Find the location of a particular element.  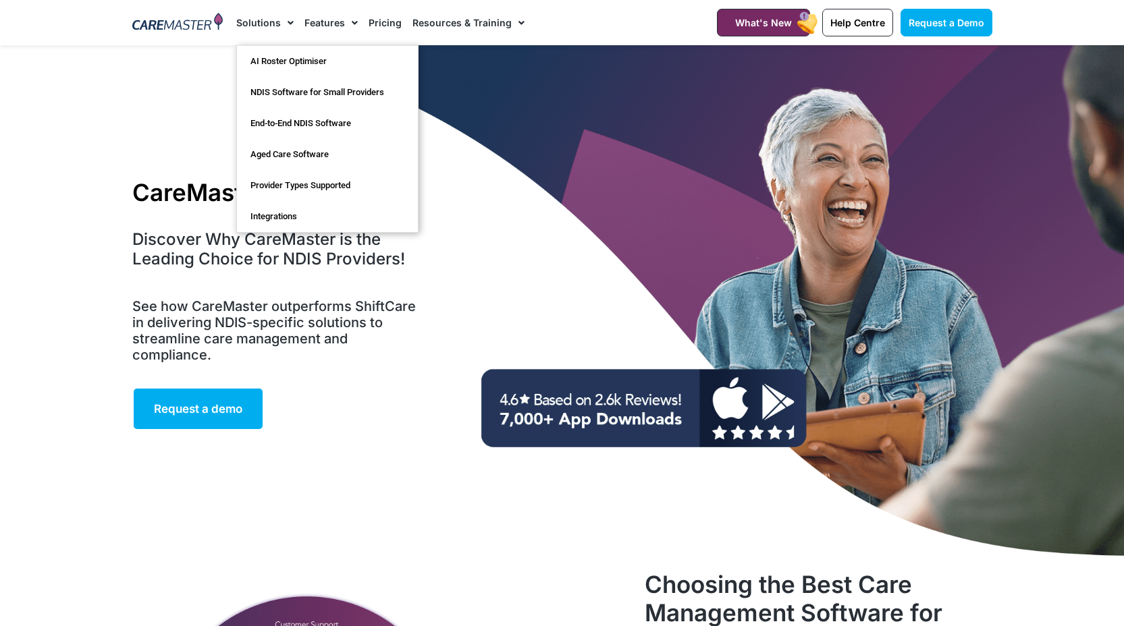

h4: Discover Why CareMaster is the Leading Choice for NDIS Providers! is located at coordinates (278, 250).